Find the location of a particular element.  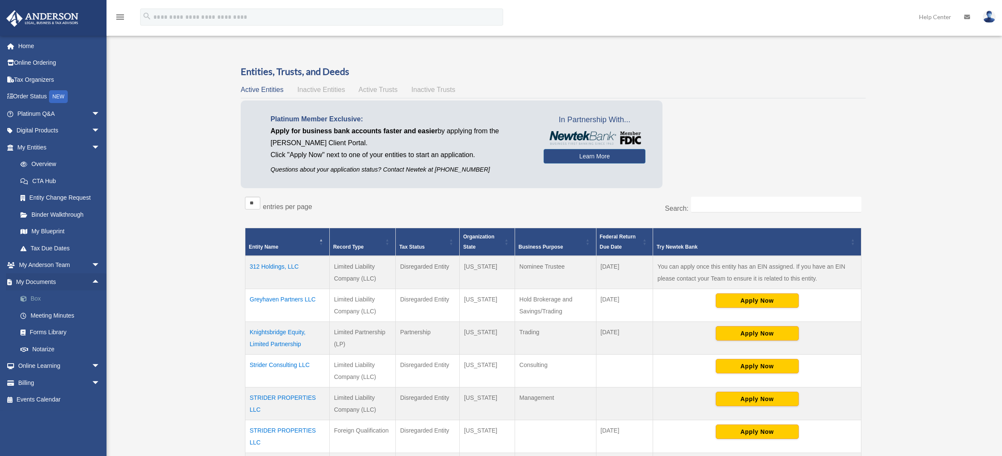

label: entries per page is located at coordinates (288, 207).